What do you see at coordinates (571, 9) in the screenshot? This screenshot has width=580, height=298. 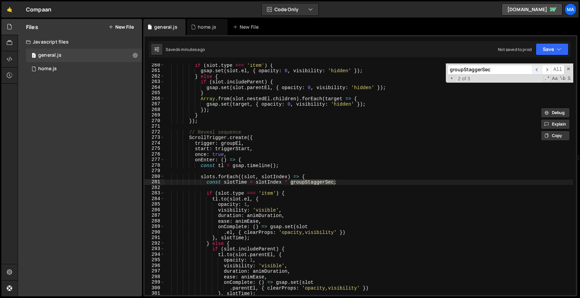 I see `div: Ma` at bounding box center [571, 9].